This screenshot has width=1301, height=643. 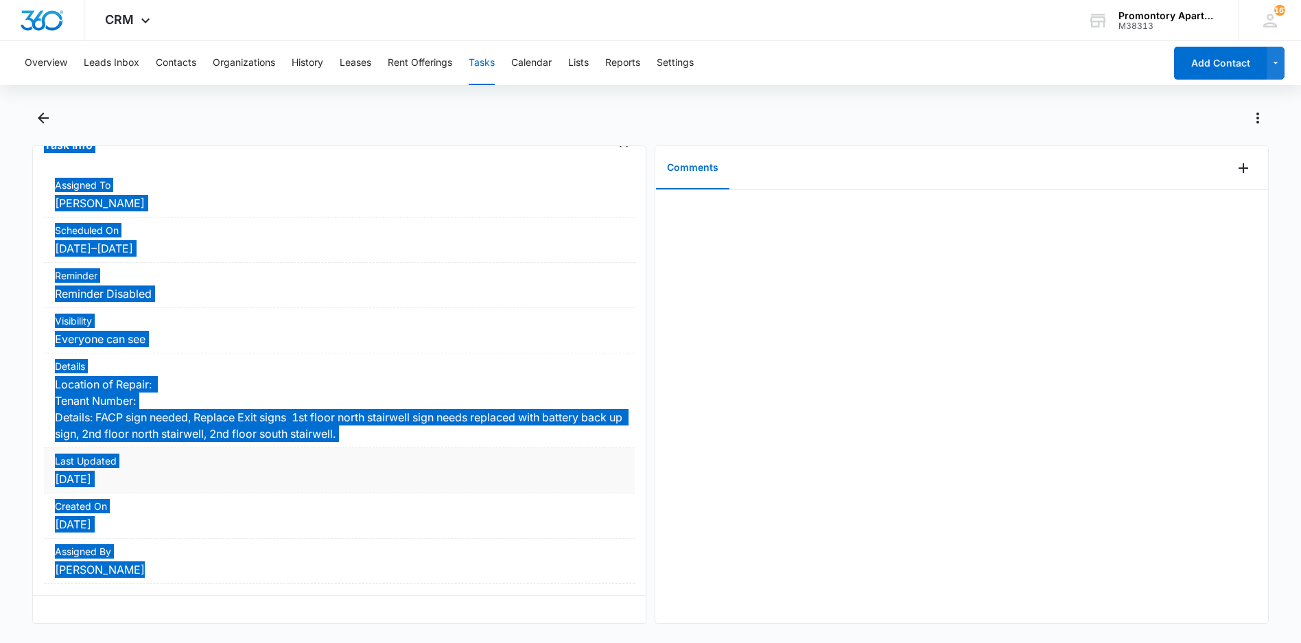 What do you see at coordinates (307, 63) in the screenshot?
I see `button: History` at bounding box center [307, 63].